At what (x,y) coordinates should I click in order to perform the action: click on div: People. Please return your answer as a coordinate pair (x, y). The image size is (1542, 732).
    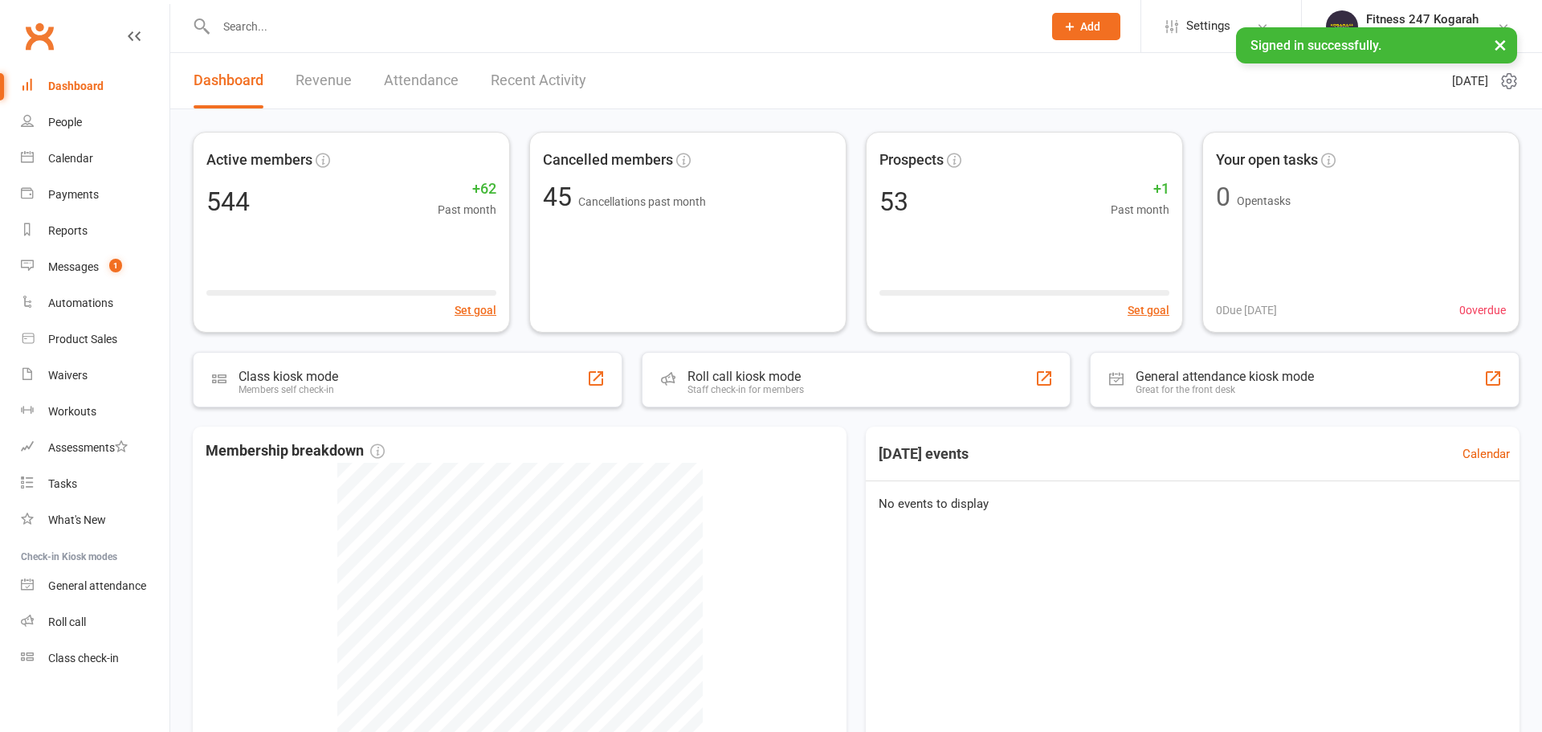
    Looking at the image, I should click on (65, 122).